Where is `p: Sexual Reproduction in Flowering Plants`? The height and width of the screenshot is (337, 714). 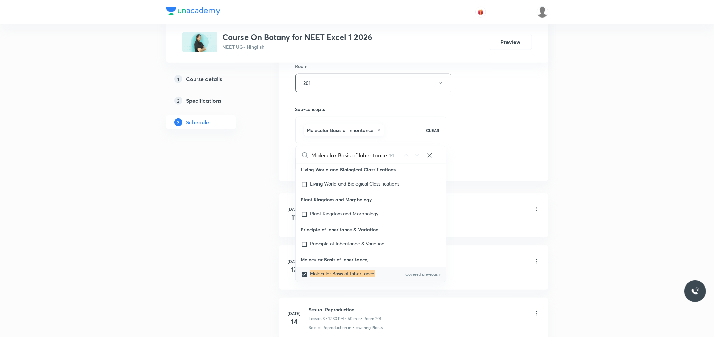
p: Sexual Reproduction in Flowering Plants is located at coordinates (346, 327).